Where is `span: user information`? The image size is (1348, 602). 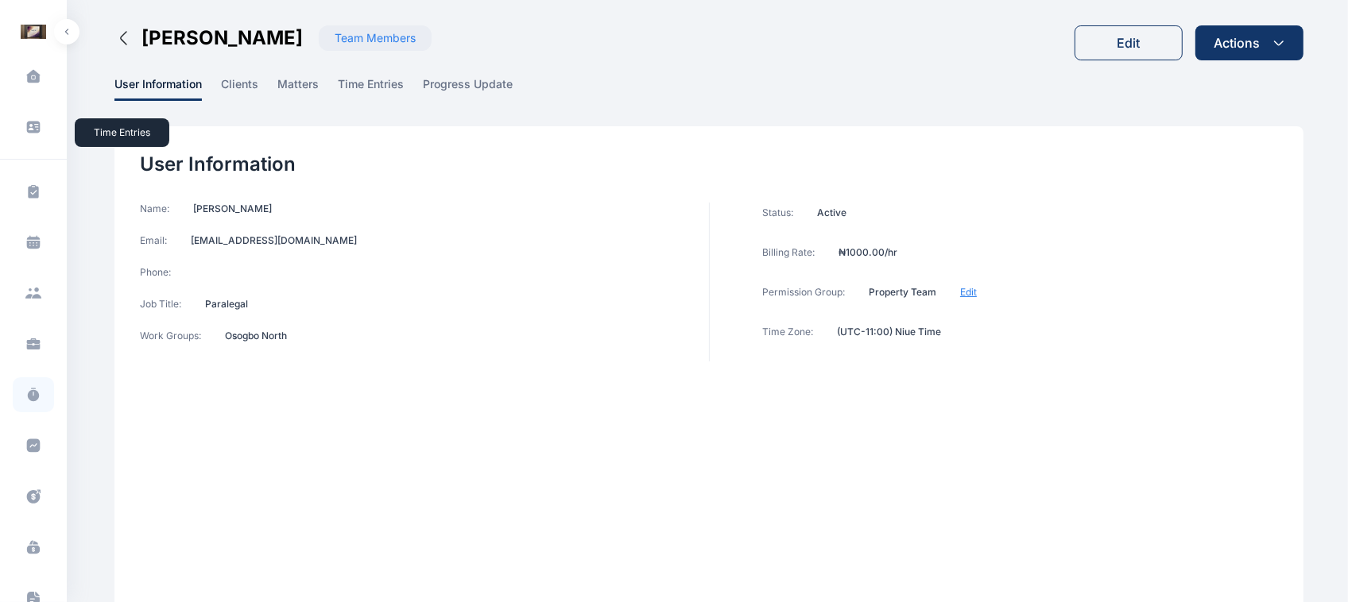
span: user information is located at coordinates (158, 88).